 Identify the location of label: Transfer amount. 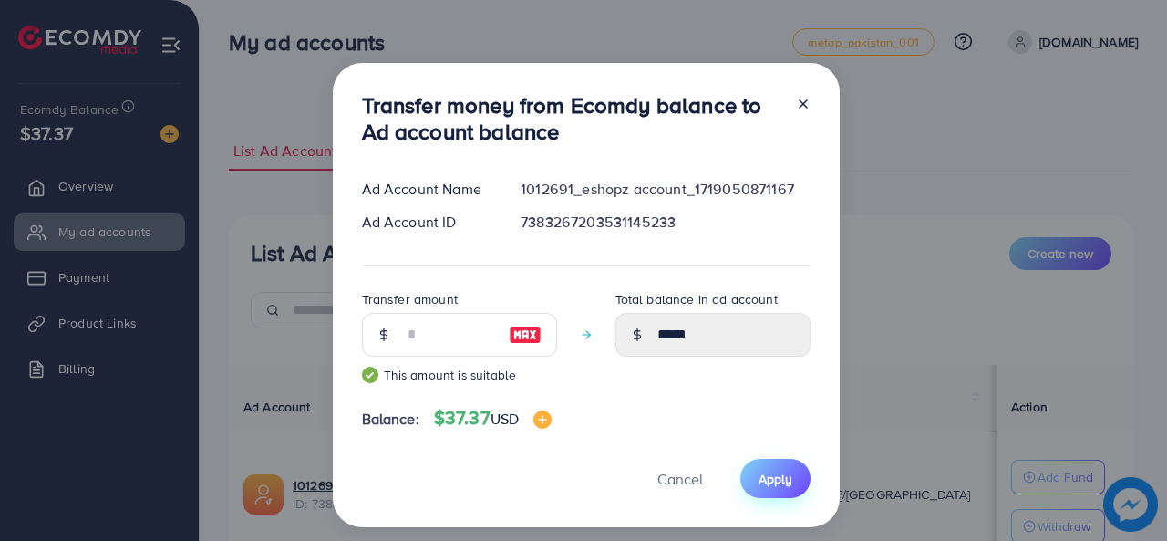
(409, 299).